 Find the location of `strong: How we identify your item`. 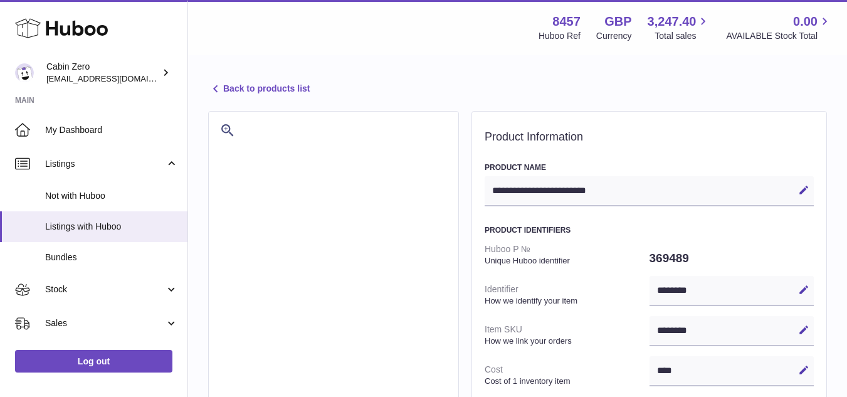

strong: How we identify your item is located at coordinates (565, 301).